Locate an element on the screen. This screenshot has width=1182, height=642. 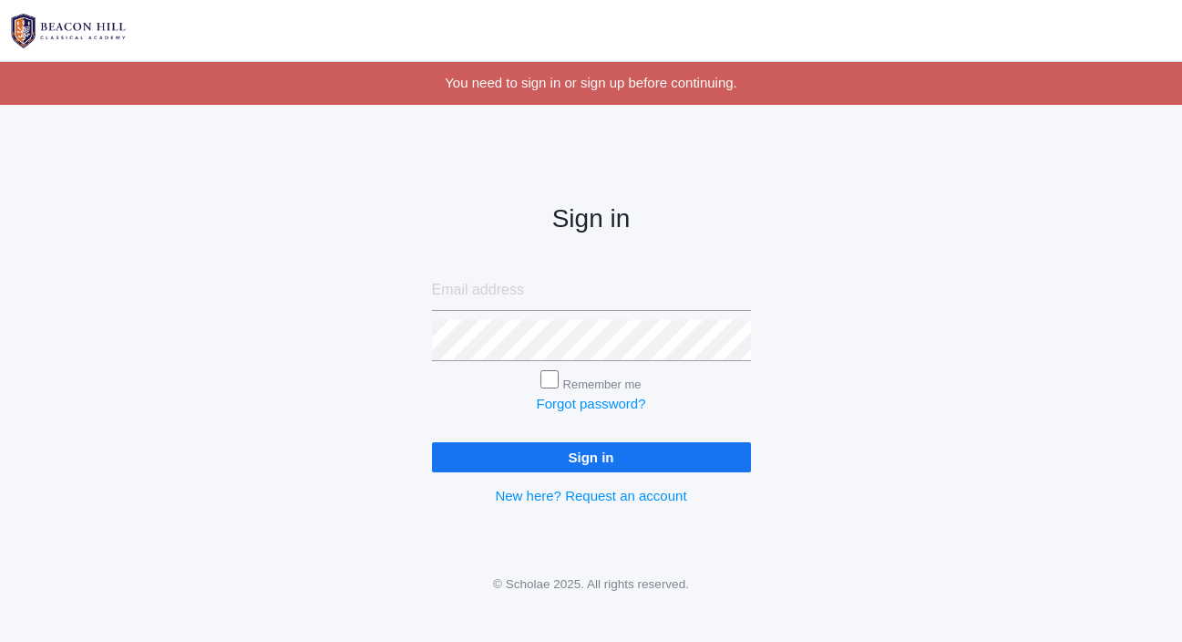
a: Forgot password? is located at coordinates (591, 403).